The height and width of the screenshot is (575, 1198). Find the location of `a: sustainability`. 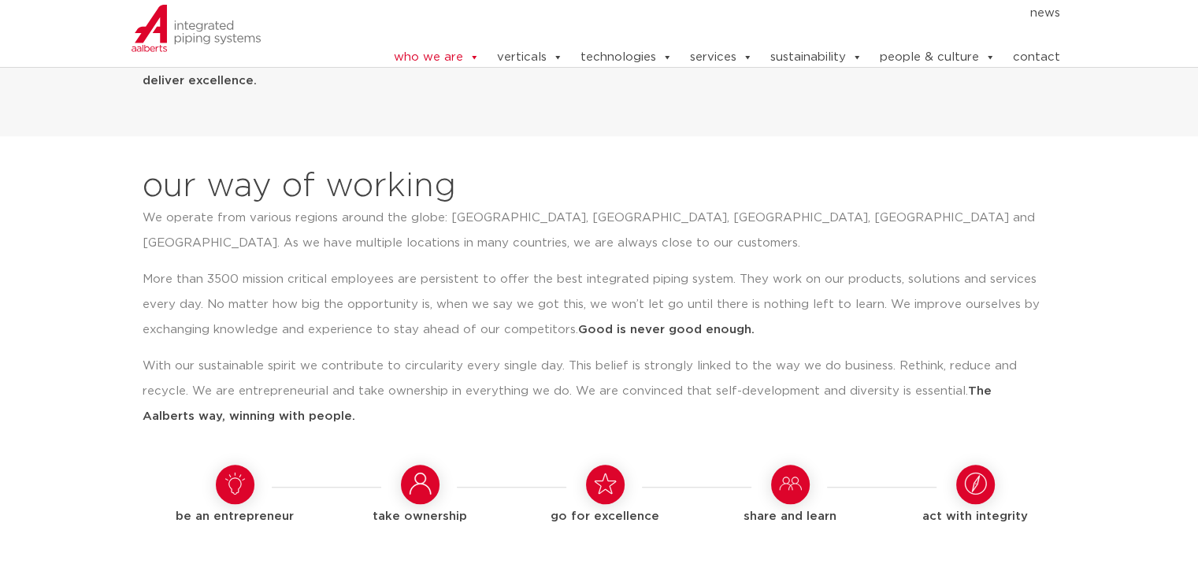

a: sustainability is located at coordinates (815, 57).